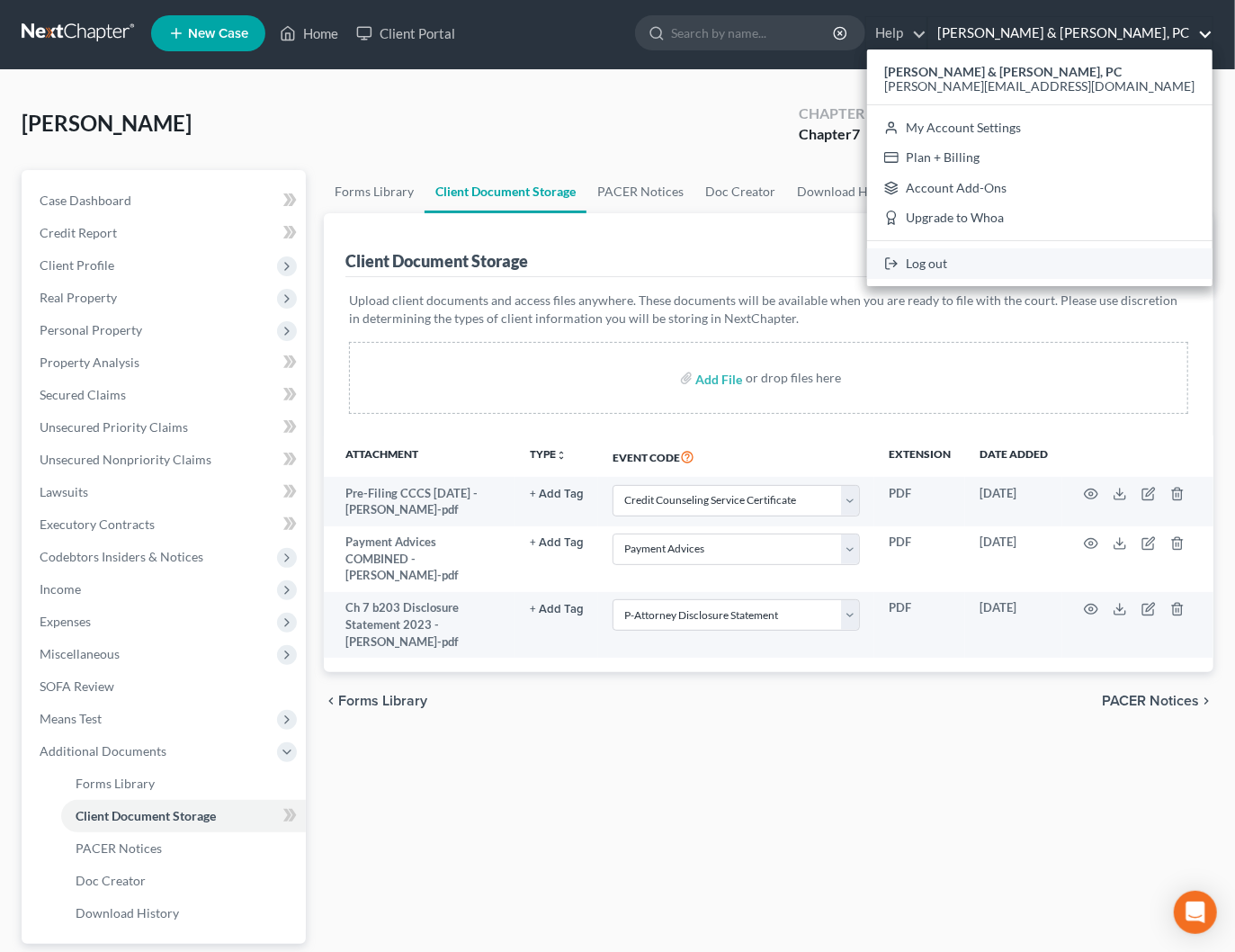  Describe the element at coordinates (1040, 189) in the screenshot. I see `a: Account Add-Ons` at that location.